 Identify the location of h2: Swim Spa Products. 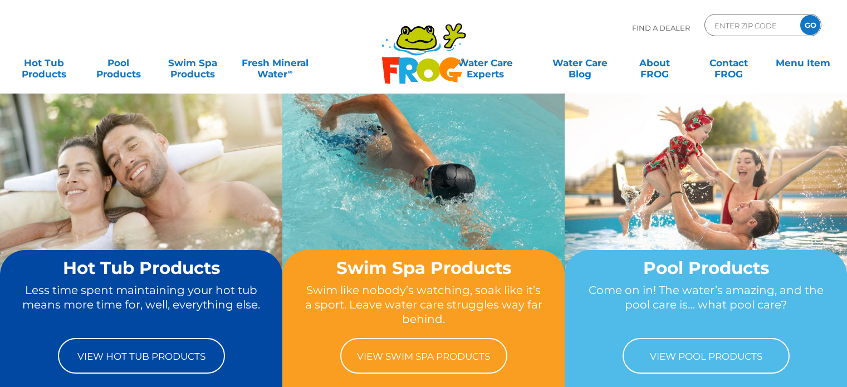
(423, 268).